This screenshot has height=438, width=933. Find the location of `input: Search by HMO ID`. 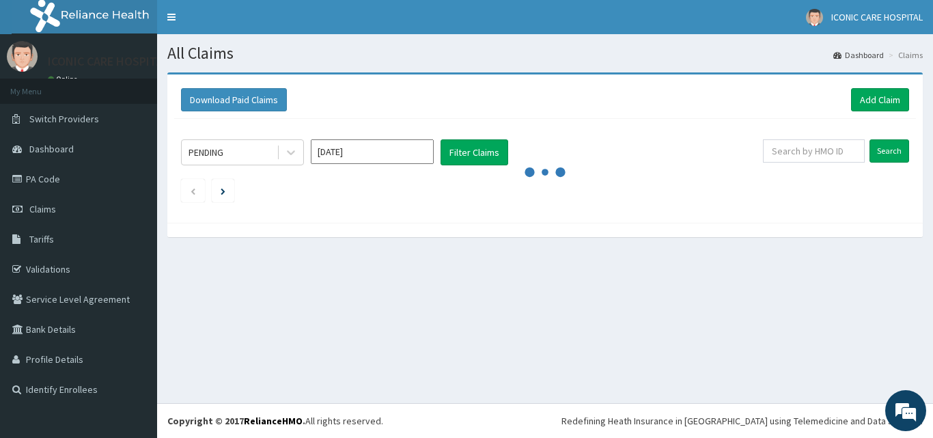

input: Search by HMO ID is located at coordinates (813, 151).